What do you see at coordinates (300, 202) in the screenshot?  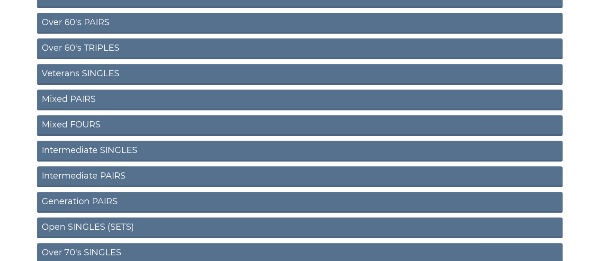 I see `a: Generation PAIRS` at bounding box center [300, 202].